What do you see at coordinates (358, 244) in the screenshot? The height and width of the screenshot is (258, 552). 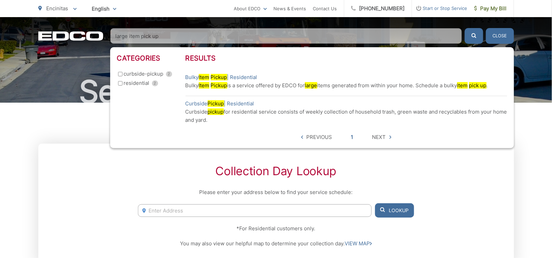 I see `a: VIEW MAP` at bounding box center [358, 244].